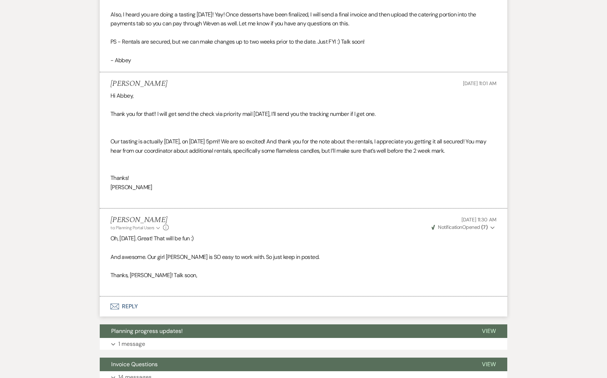 The image size is (607, 378). What do you see at coordinates (304, 42) in the screenshot?
I see `p: PS - Rentals are secured, but we can make changes up to two weeks prior to the date. Just FYI :) ...` at bounding box center [304, 42].